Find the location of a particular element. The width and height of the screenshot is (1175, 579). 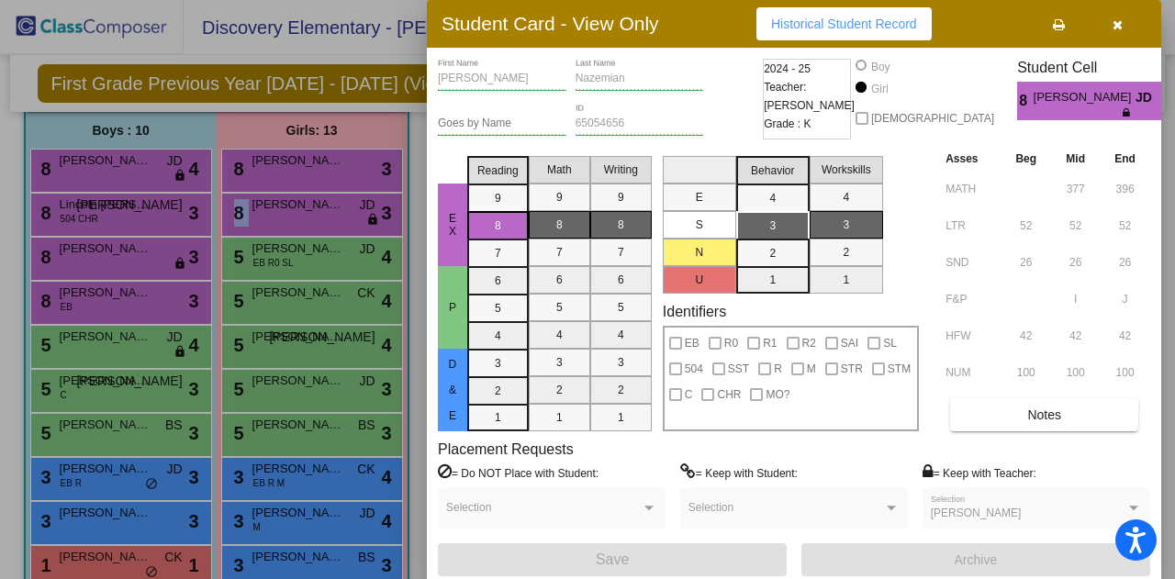

span: C is located at coordinates (689, 395).